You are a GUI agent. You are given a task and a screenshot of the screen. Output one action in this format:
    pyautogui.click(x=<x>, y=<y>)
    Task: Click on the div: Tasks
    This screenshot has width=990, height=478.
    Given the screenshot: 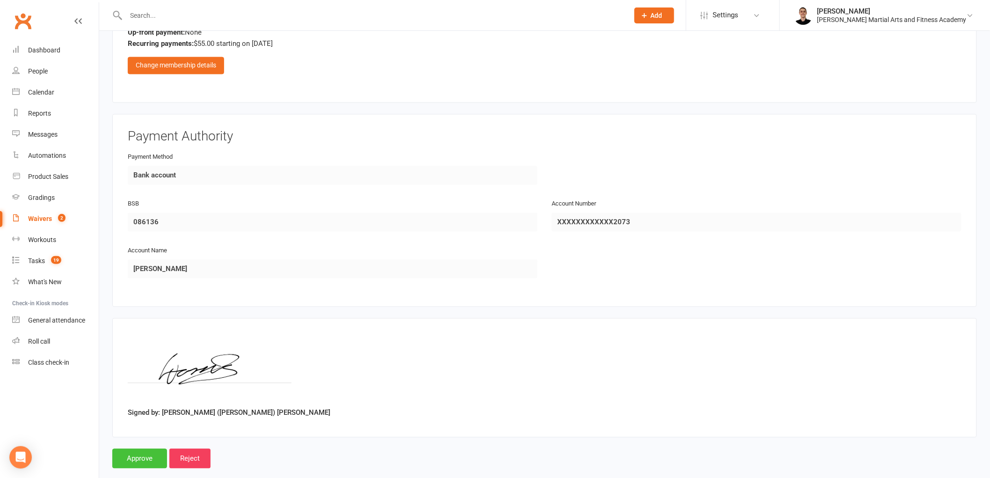 What is the action you would take?
    pyautogui.click(x=36, y=261)
    